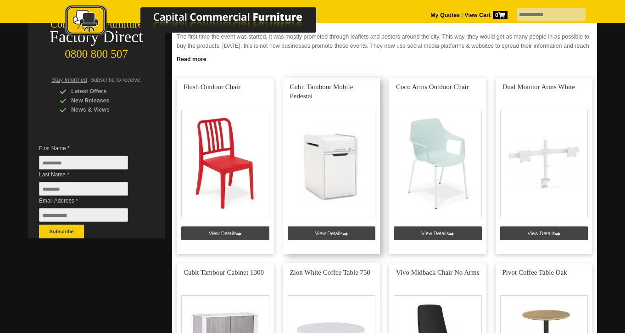  What do you see at coordinates (384, 58) in the screenshot?
I see `a: Click to read more` at bounding box center [384, 58].